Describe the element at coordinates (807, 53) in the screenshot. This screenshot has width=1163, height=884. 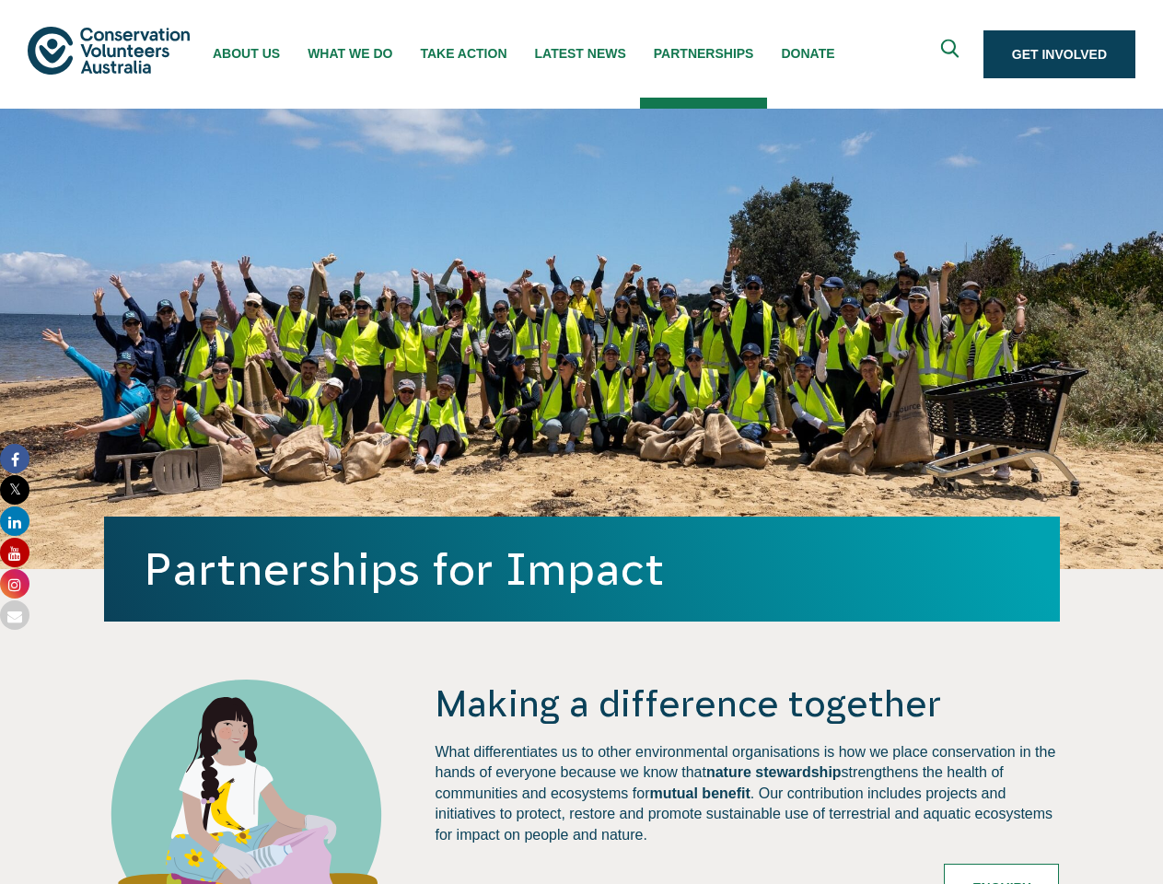
I see `span: Donate` at that location.